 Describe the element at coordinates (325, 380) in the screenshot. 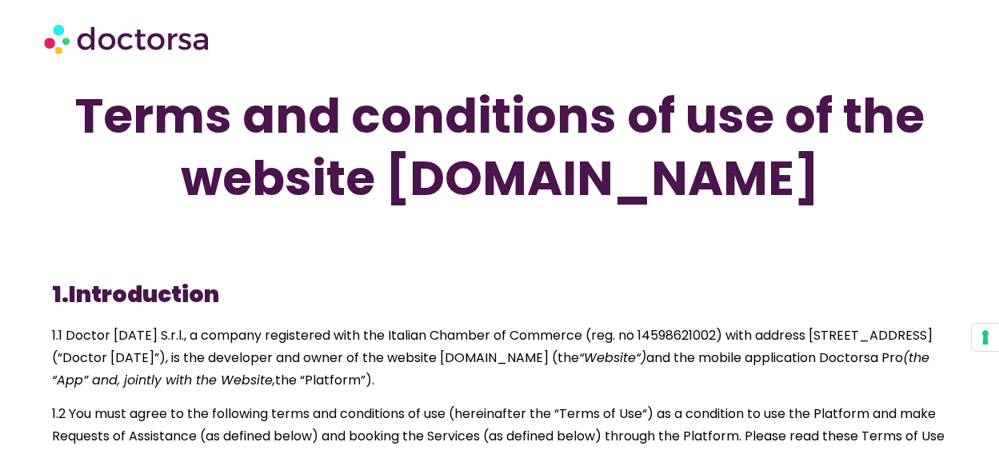

I see `span: the “Platform”).` at that location.